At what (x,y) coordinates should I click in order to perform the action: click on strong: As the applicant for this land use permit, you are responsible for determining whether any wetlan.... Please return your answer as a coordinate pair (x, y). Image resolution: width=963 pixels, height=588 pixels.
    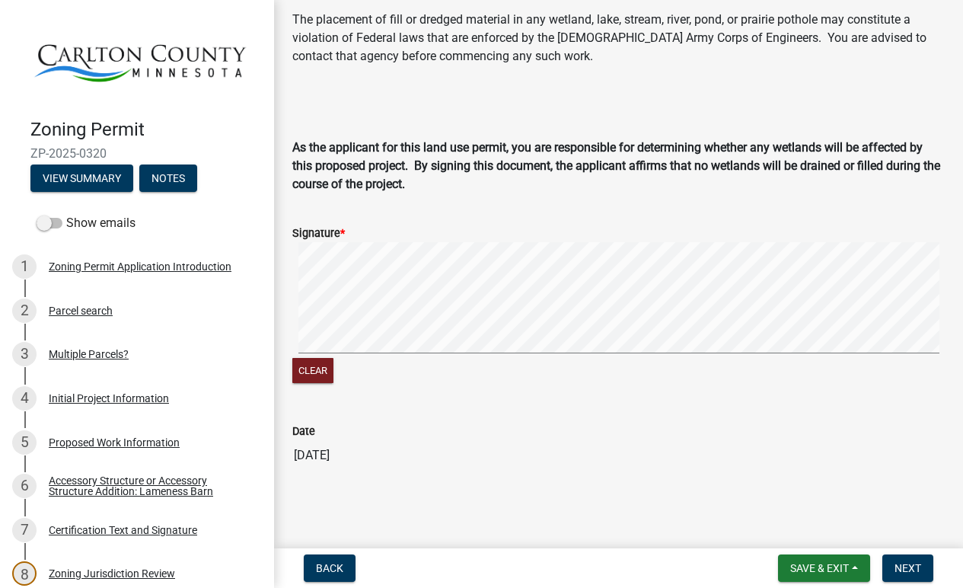
    Looking at the image, I should click on (616, 165).